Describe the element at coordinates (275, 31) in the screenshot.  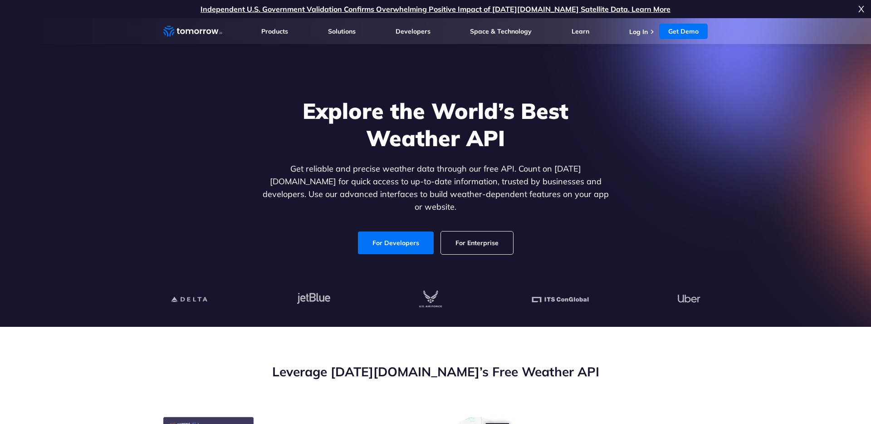
I see `a: Products` at that location.